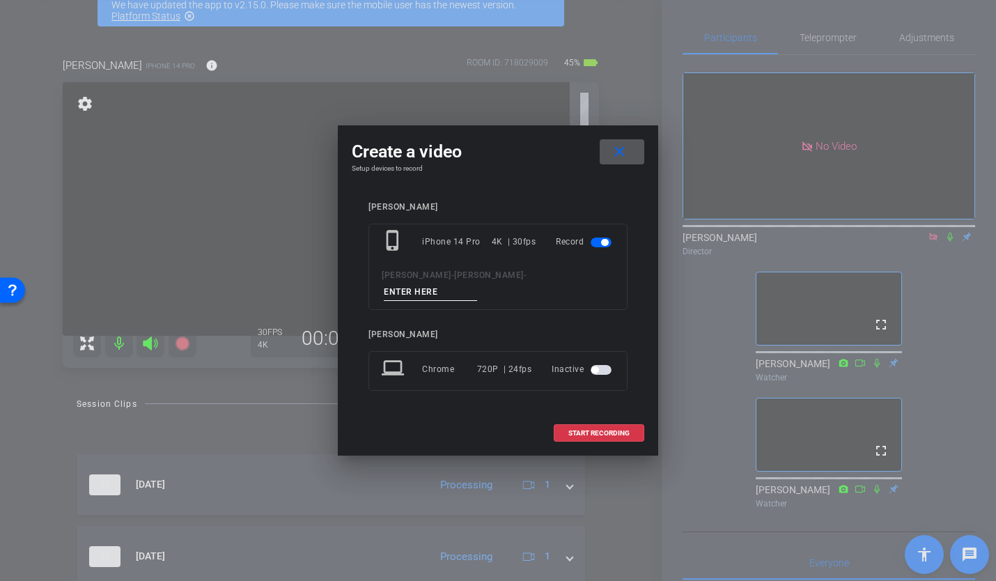  Describe the element at coordinates (449, 369) in the screenshot. I see `div: Chrome` at that location.